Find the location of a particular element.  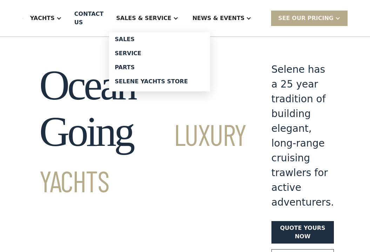

div: Service is located at coordinates (160, 53).